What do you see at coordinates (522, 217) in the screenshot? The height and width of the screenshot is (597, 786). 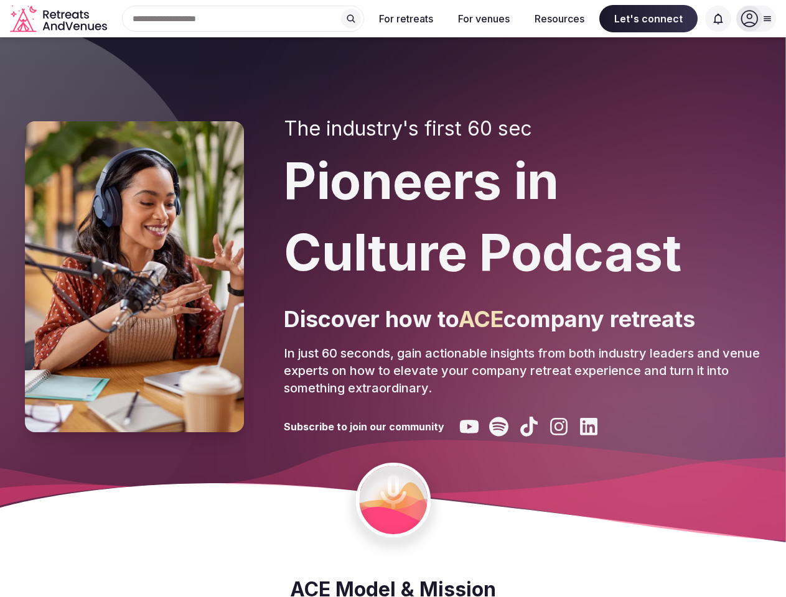 I see `h1: Pioneers in Culture Podcast` at bounding box center [522, 217].